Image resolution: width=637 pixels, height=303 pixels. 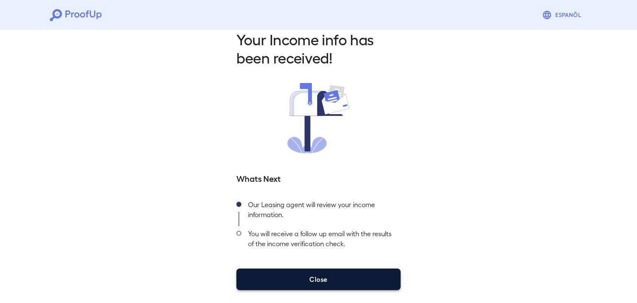 What do you see at coordinates (318, 178) in the screenshot?
I see `h5: Whats Next` at bounding box center [318, 178].